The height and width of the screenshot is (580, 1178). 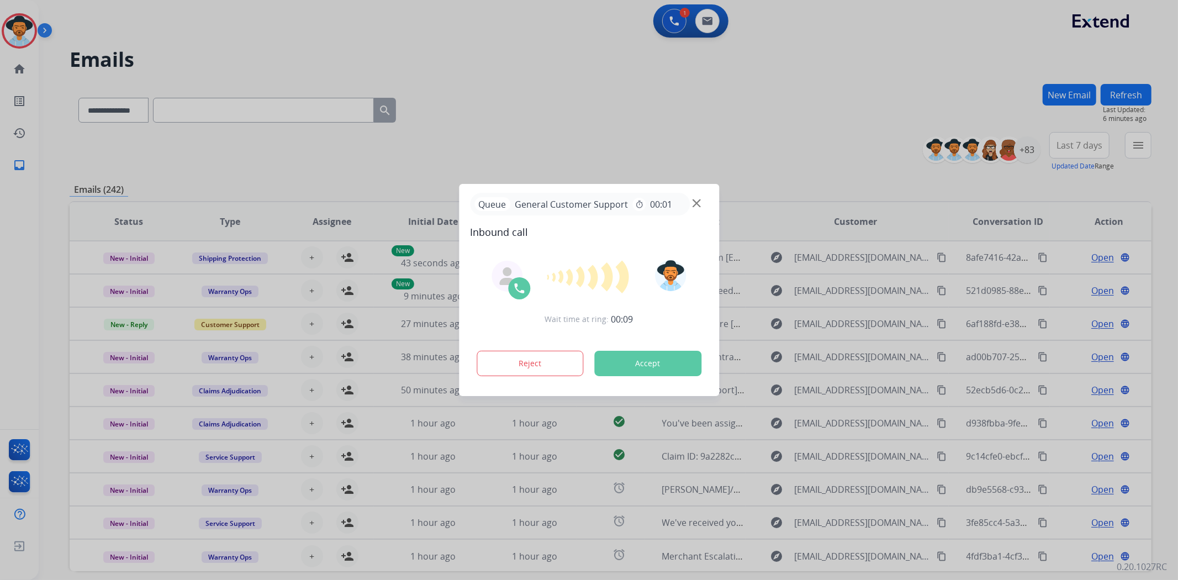 I want to click on img: call-icon, so click(x=519, y=288).